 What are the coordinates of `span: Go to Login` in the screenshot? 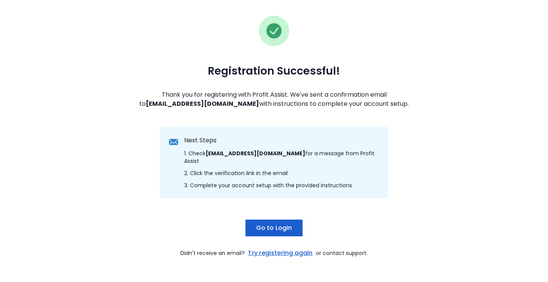 It's located at (274, 228).